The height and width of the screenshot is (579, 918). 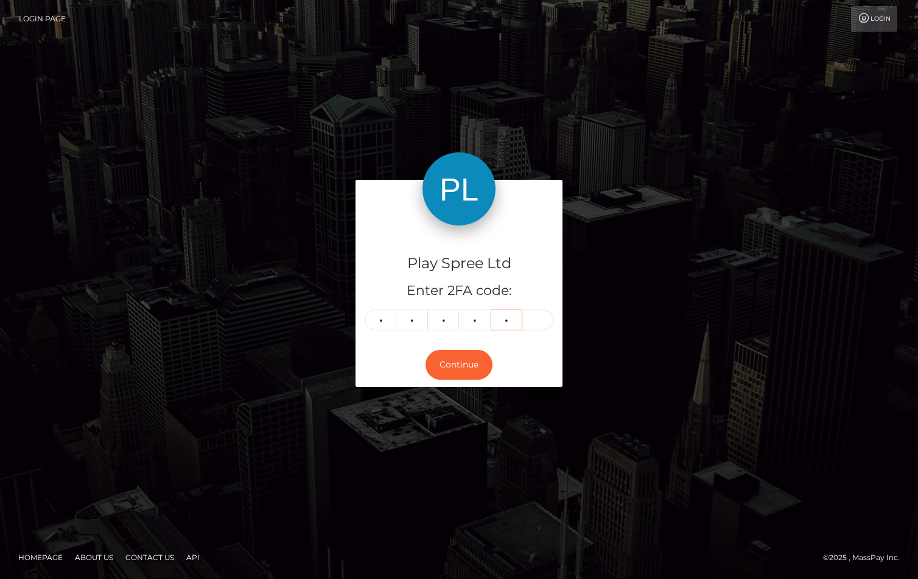 I want to click on img: Play Spree Ltd, so click(x=459, y=189).